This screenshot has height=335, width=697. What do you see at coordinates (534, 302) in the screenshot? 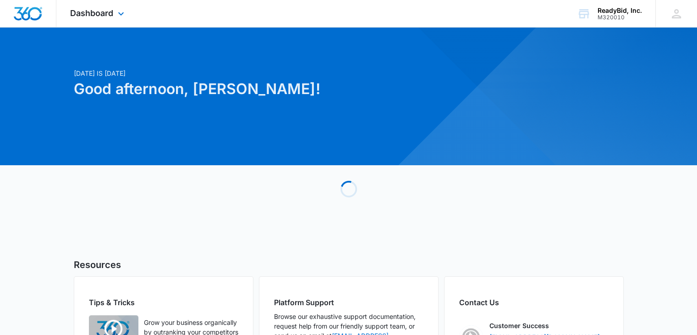
I see `h2: Contact Us` at bounding box center [534, 302].